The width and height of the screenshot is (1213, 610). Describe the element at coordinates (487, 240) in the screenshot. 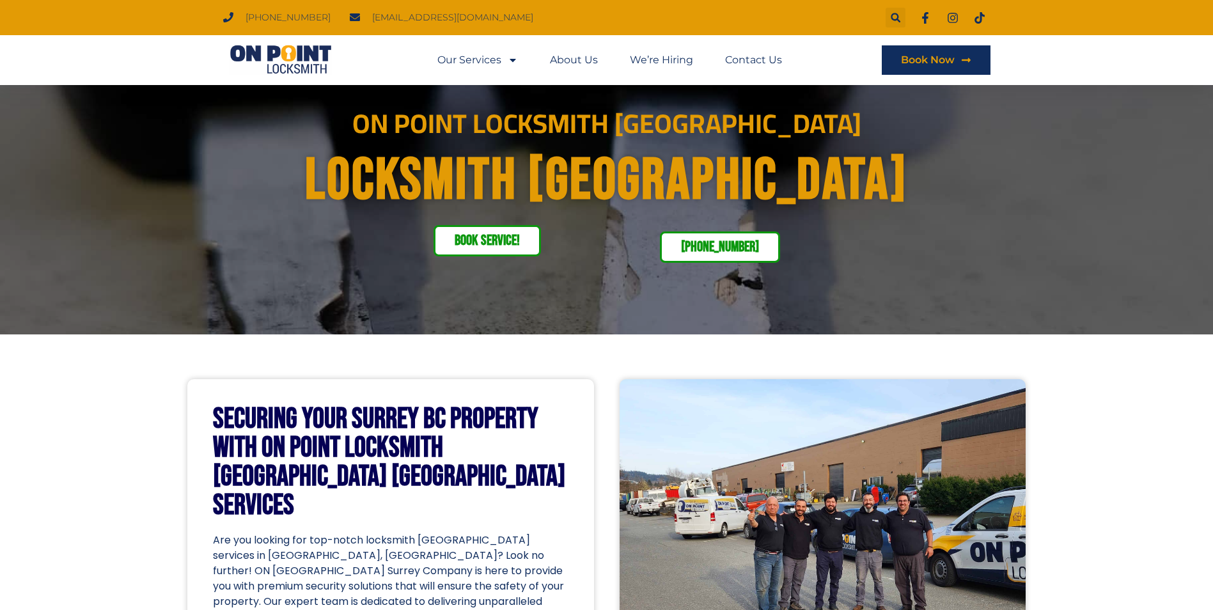

I see `a: Book service!` at that location.